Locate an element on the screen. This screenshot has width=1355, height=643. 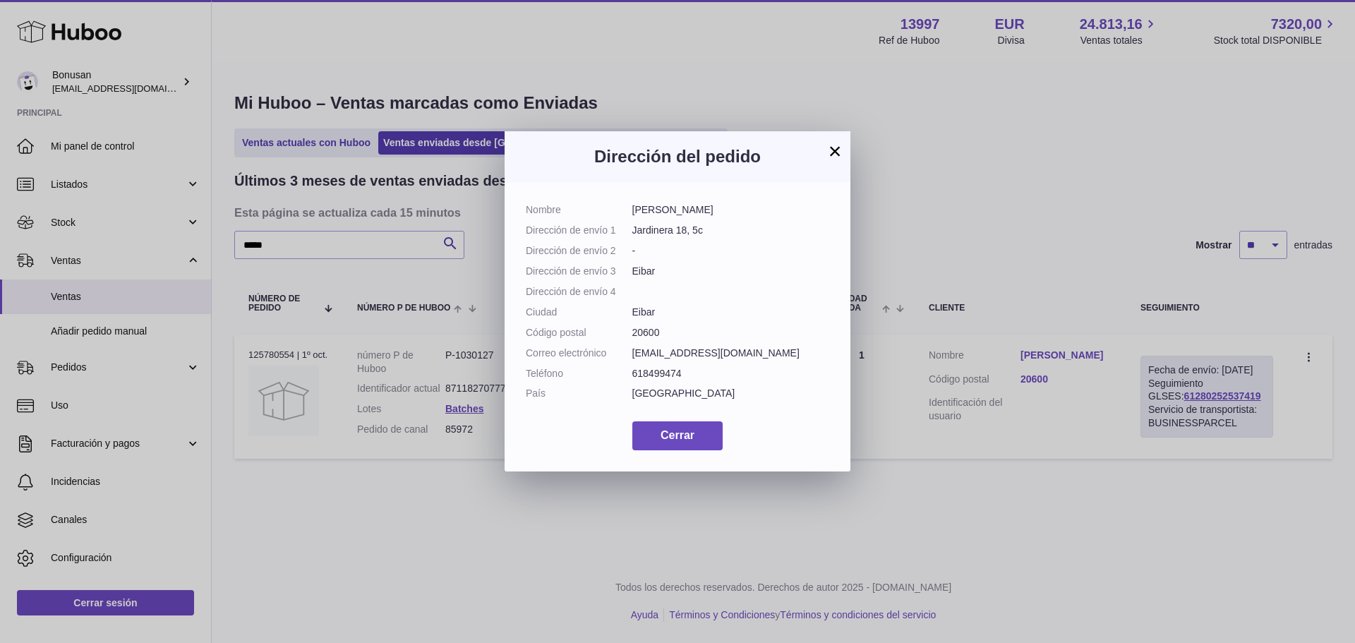
dt: Código postal is located at coordinates (579, 332).